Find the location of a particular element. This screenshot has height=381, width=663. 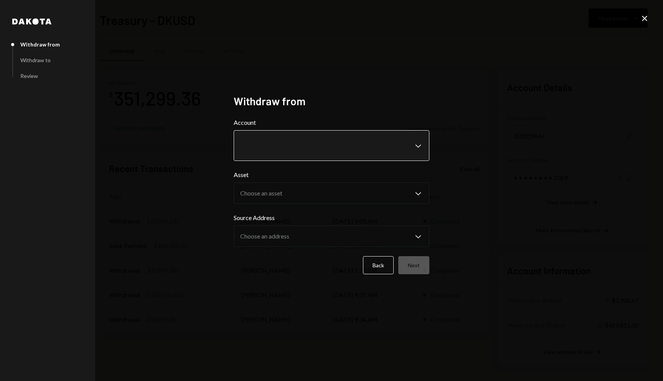

button: Asset is located at coordinates (332, 193).